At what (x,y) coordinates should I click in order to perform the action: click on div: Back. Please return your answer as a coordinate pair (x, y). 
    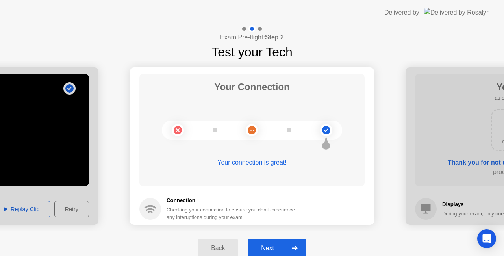
    Looking at the image, I should click on (218, 248).